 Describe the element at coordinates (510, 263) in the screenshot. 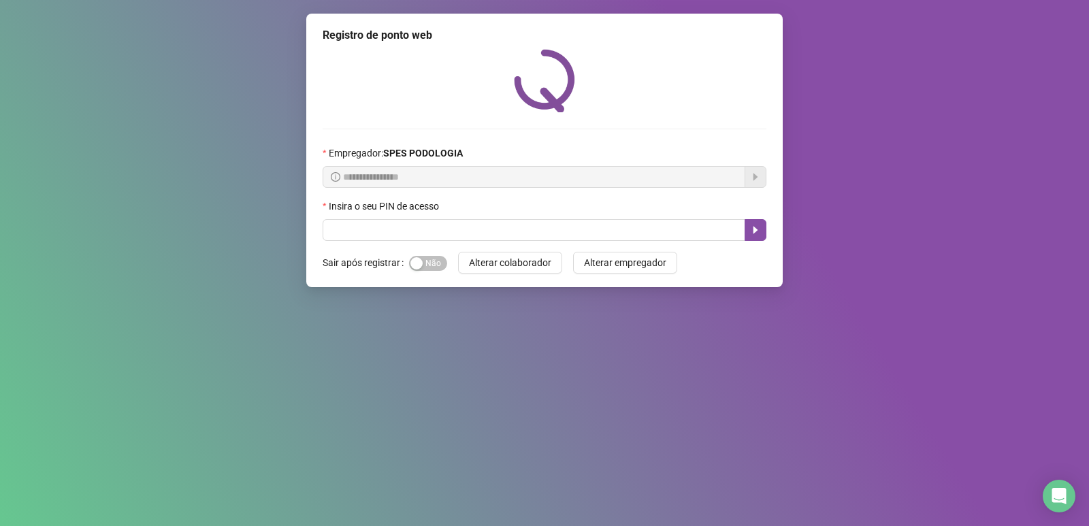

I see `button: Alterar colaborador` at that location.